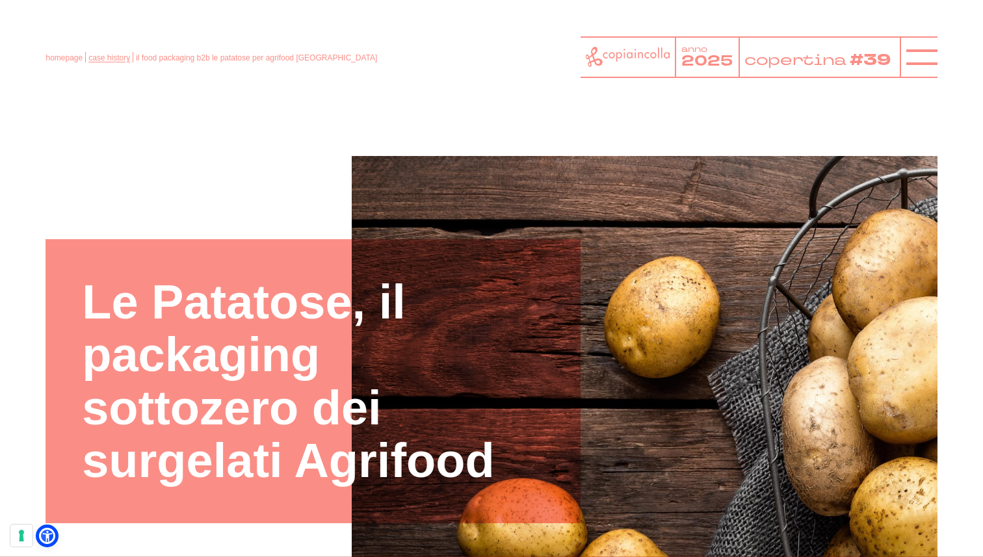 The height and width of the screenshot is (557, 983). Describe the element at coordinates (26, 26) in the screenshot. I see `img: logo_orange.svg` at that location.